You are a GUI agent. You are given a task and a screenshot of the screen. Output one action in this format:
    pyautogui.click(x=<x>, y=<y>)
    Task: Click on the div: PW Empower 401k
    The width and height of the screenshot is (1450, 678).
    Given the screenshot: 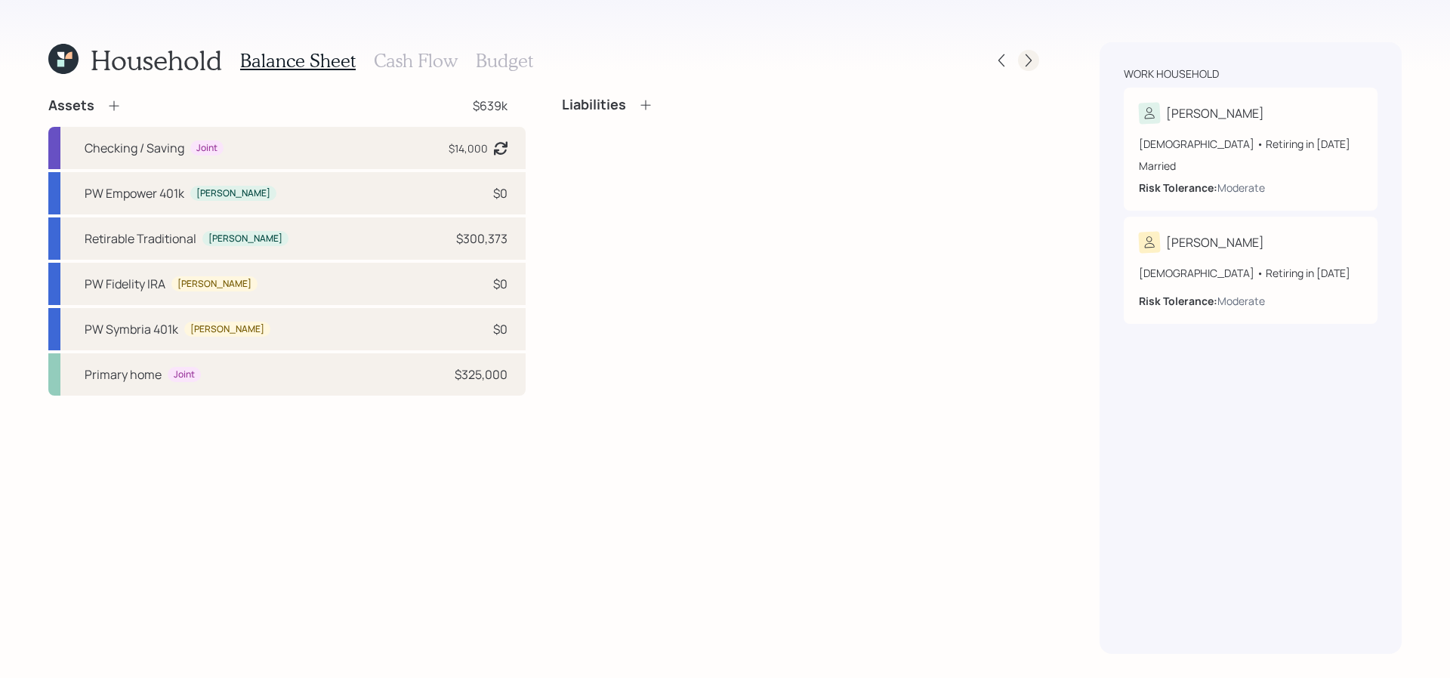 What is the action you would take?
    pyautogui.click(x=134, y=193)
    